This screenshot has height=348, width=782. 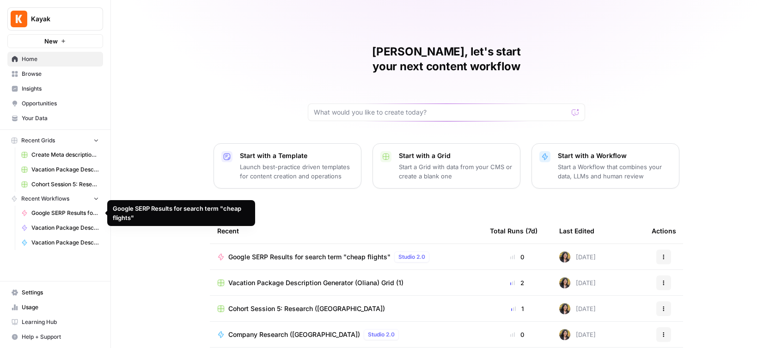 What do you see at coordinates (60, 322) in the screenshot?
I see `span: Learning Hub` at bounding box center [60, 322].